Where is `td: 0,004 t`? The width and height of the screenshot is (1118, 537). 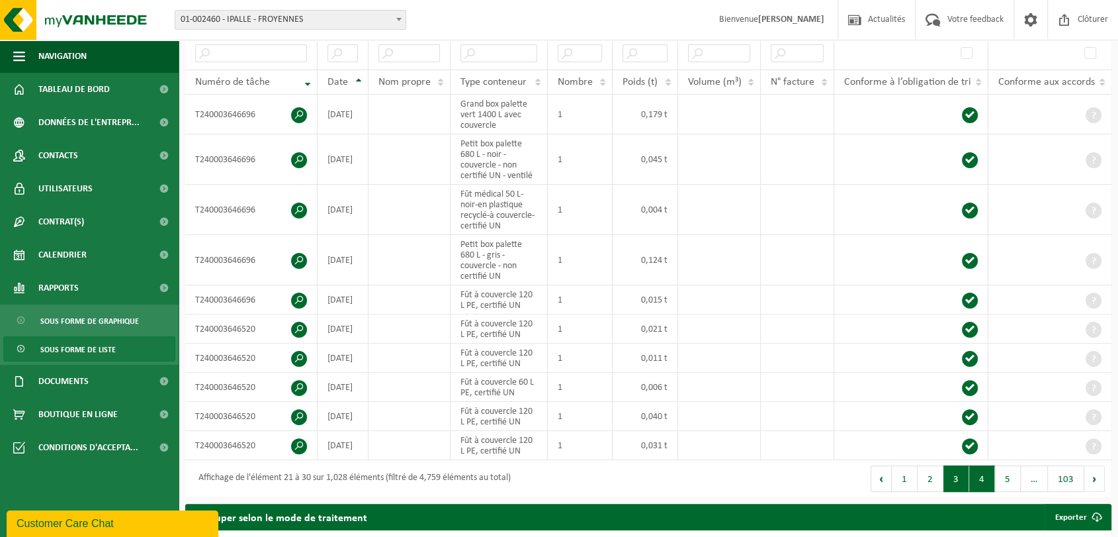 td: 0,004 t is located at coordinates (645, 210).